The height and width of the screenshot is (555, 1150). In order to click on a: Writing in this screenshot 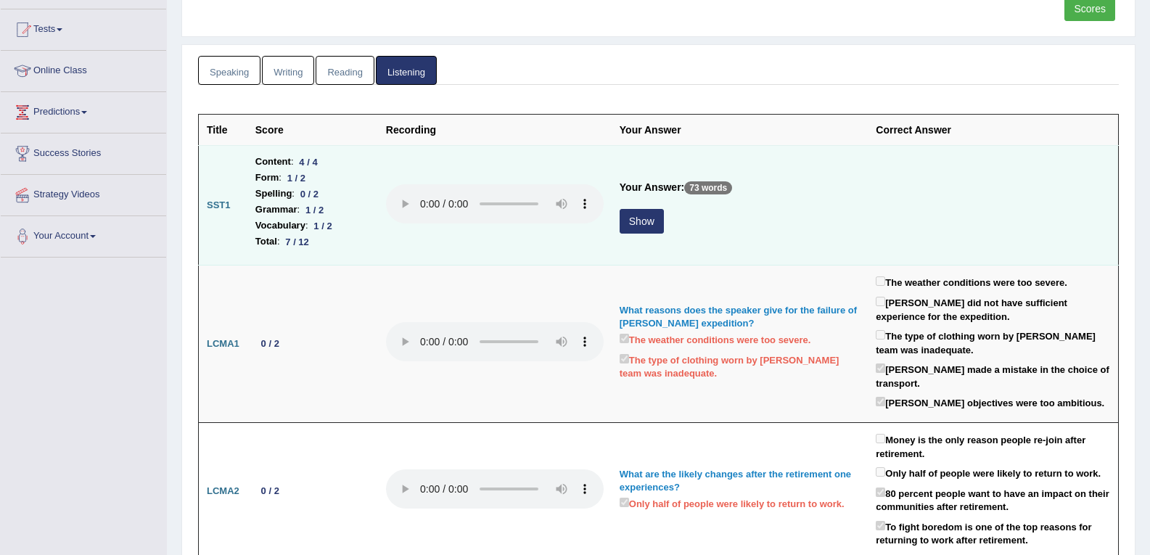, I will do `click(288, 70)`.